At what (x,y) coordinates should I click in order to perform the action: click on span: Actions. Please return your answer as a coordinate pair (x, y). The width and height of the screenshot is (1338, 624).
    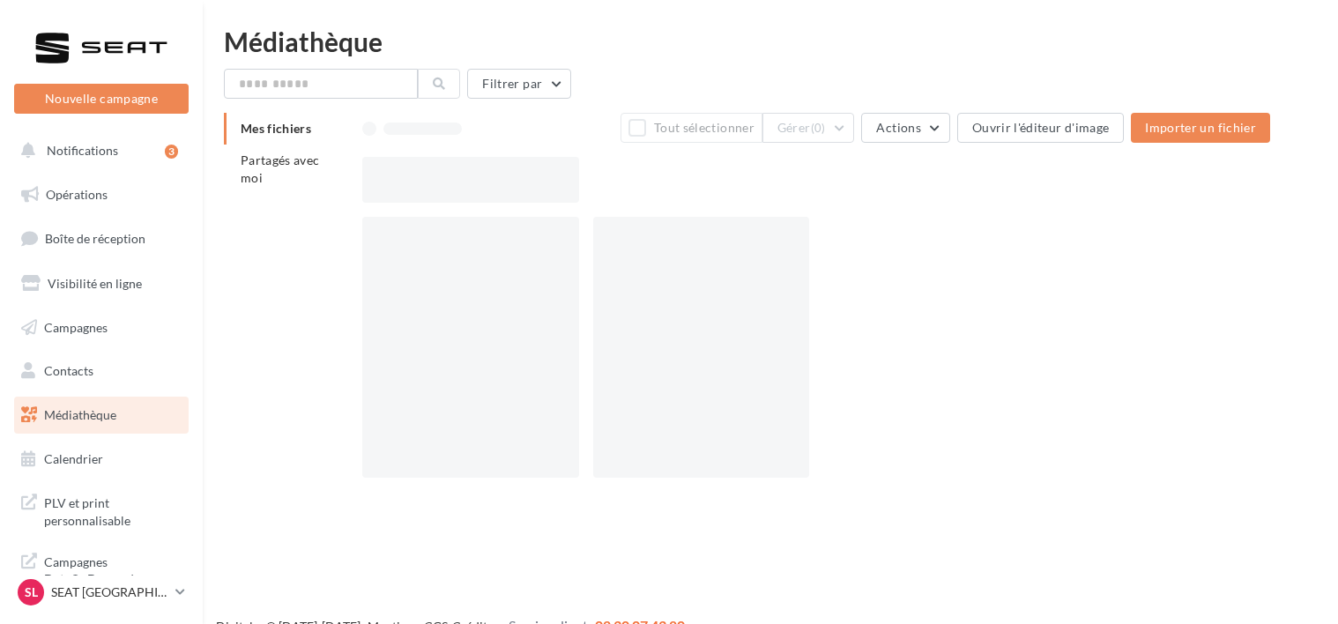
    Looking at the image, I should click on (898, 127).